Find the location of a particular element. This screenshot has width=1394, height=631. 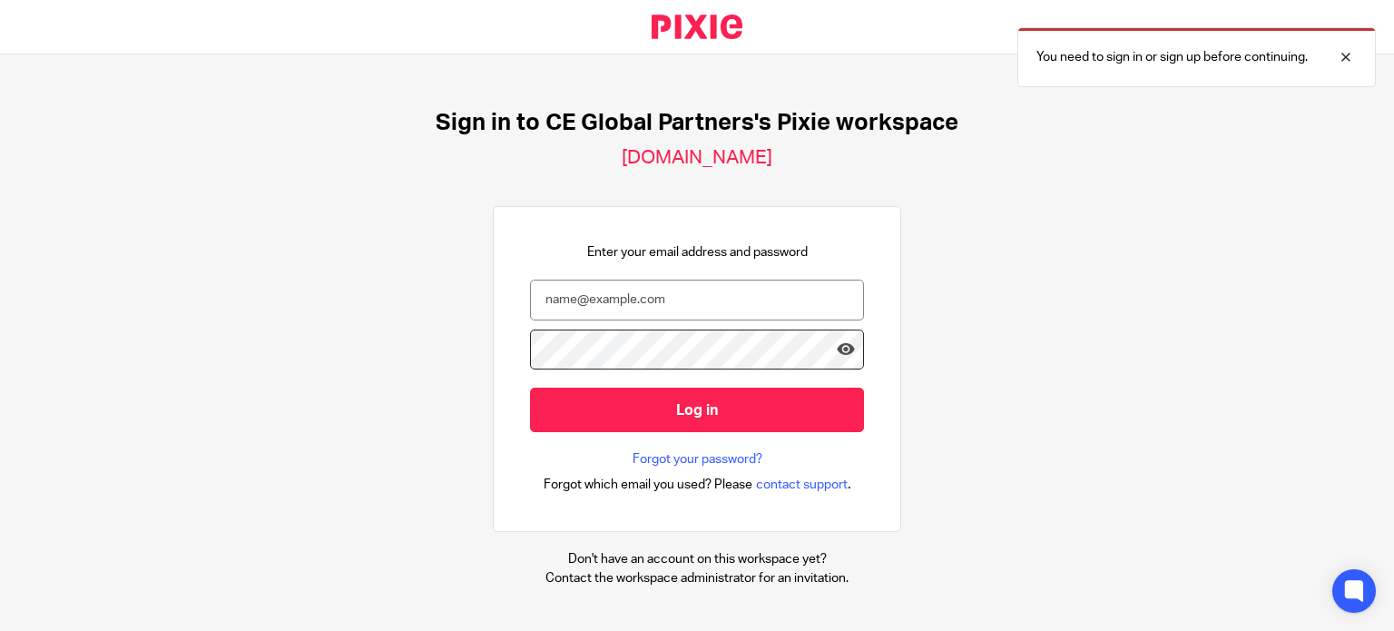

p: Enter your email address and password is located at coordinates (697, 252).